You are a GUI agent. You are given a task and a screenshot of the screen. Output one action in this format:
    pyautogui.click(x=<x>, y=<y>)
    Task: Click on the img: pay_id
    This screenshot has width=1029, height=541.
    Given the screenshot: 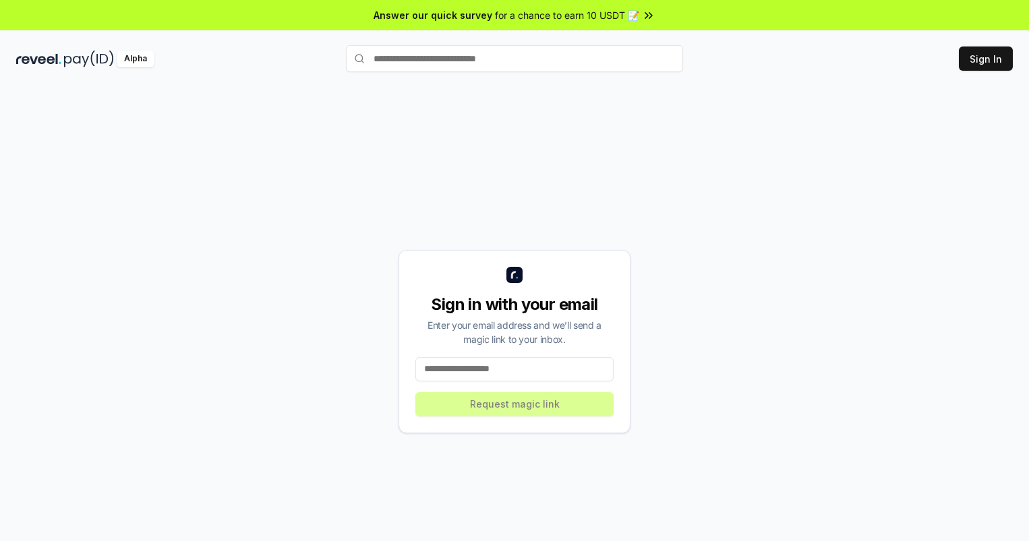 What is the action you would take?
    pyautogui.click(x=89, y=59)
    